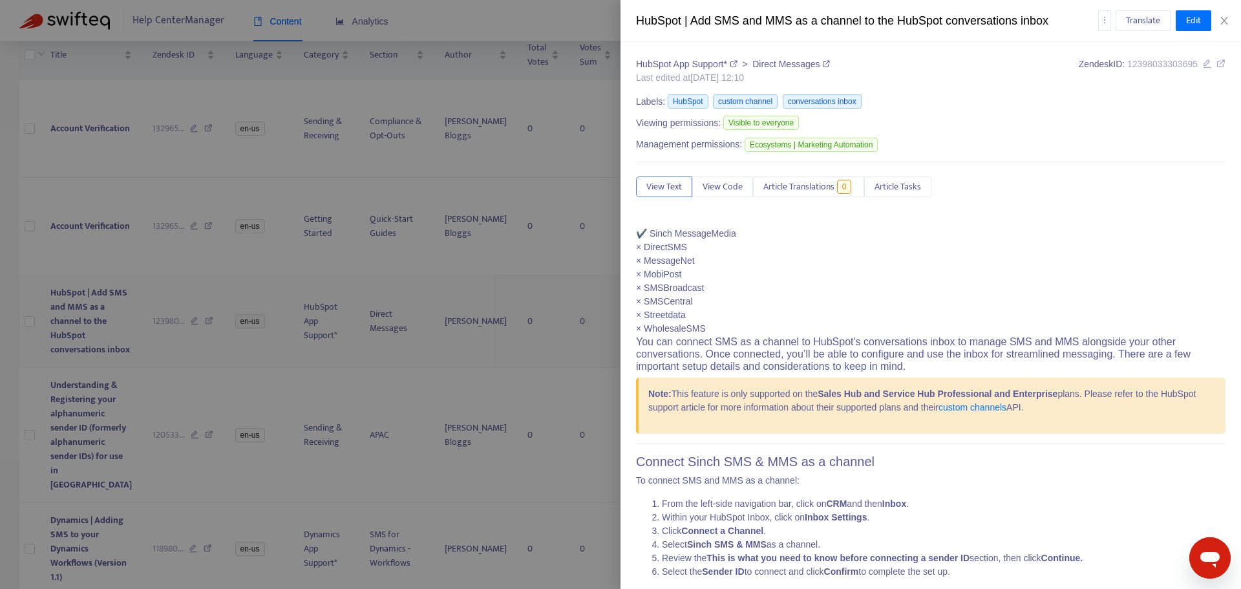 This screenshot has width=1241, height=589. Describe the element at coordinates (660, 394) in the screenshot. I see `strong: Note:` at that location.